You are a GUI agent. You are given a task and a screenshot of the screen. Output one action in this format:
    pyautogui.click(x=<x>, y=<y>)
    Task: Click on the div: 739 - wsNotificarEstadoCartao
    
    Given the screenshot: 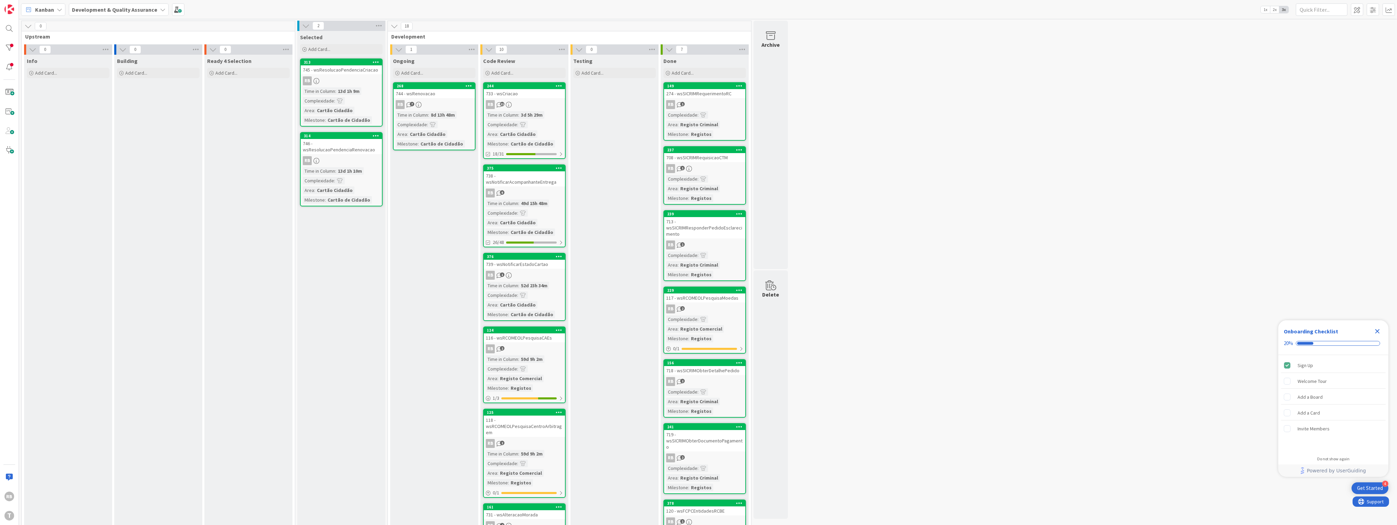 What is the action you would take?
    pyautogui.click(x=524, y=264)
    